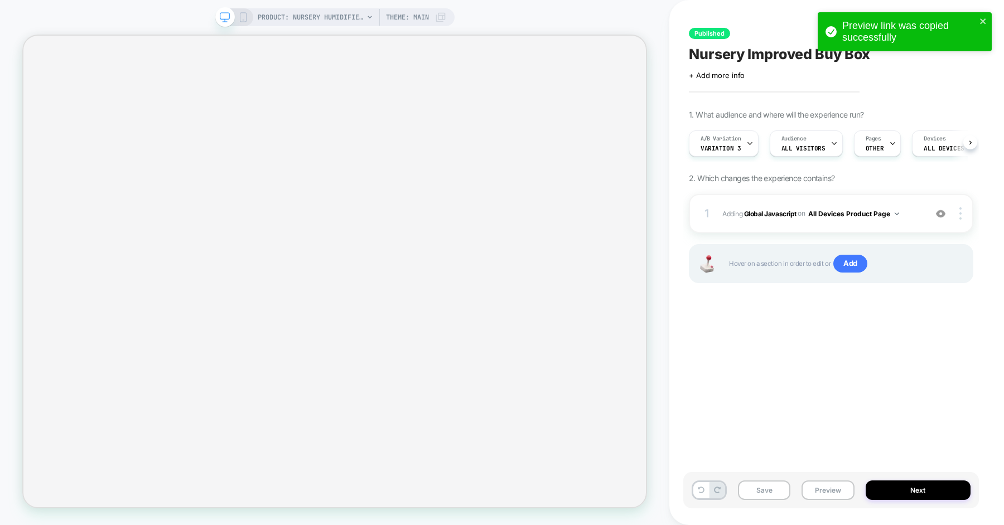  Describe the element at coordinates (761, 178) in the screenshot. I see `span: 2. Which changes the experience contains?` at that location.